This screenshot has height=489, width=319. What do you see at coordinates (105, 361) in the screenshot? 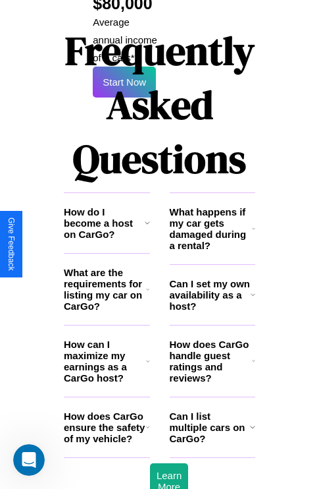
I see `h3: How can I maximize my earnings as a CarGo host?` at bounding box center [105, 361].